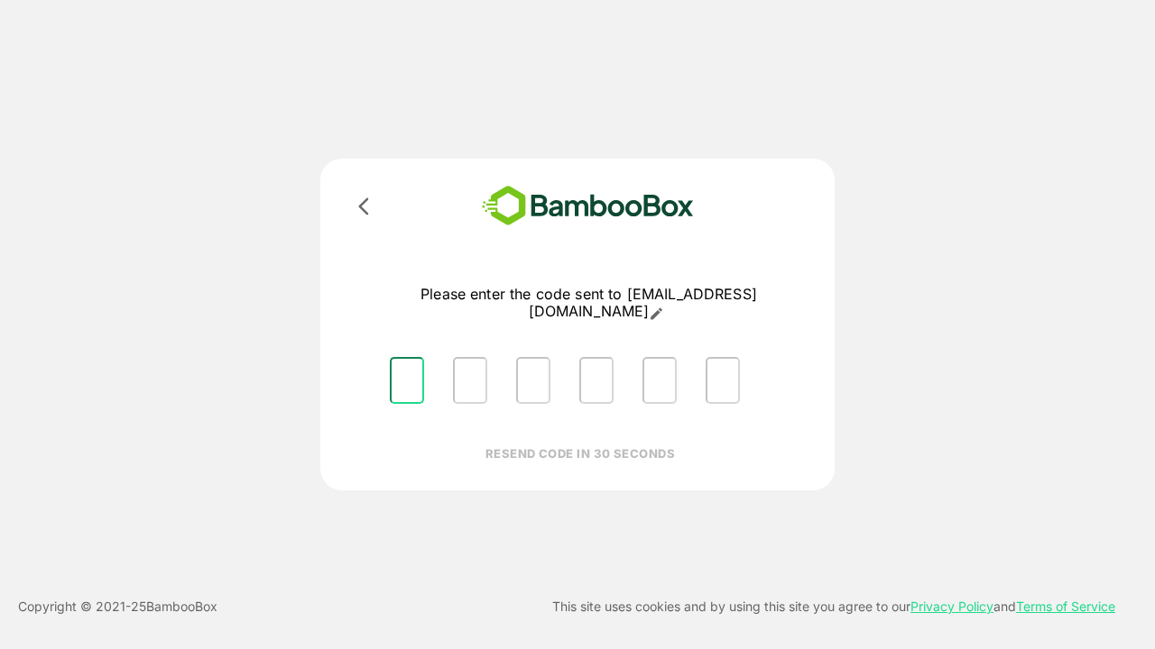  Describe the element at coordinates (833, 607) in the screenshot. I see `p: This site uses cookies and by using this site you agree to our and` at that location.